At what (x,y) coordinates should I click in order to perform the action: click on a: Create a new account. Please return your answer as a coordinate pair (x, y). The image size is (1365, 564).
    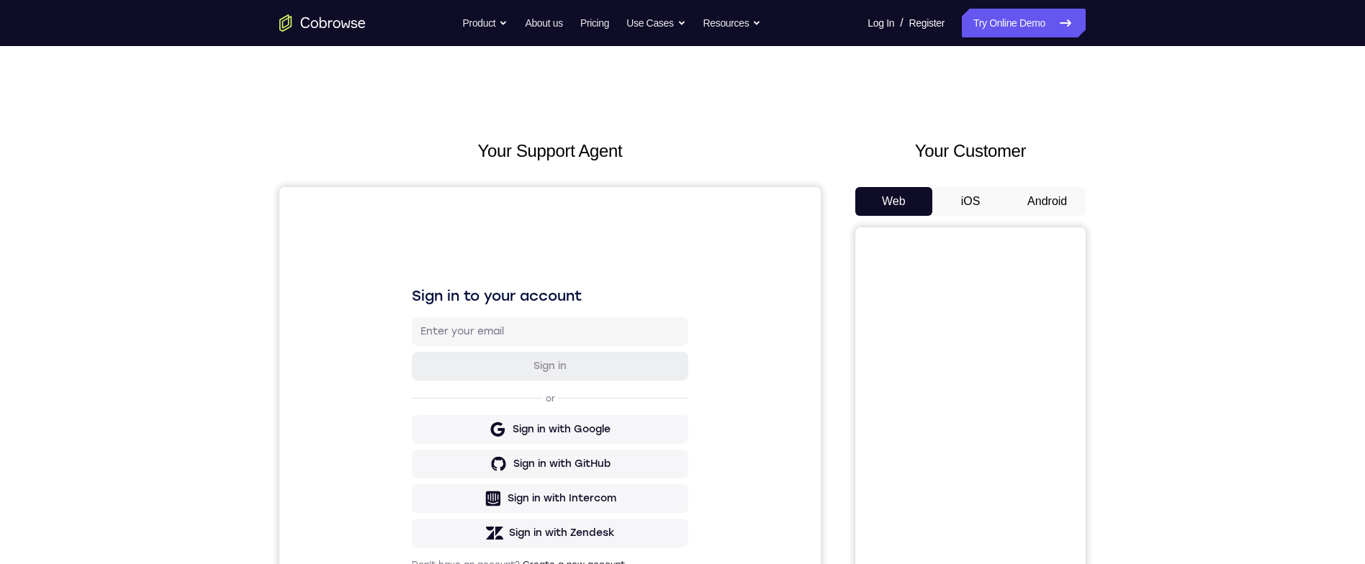
    Looking at the image, I should click on (294, 378).